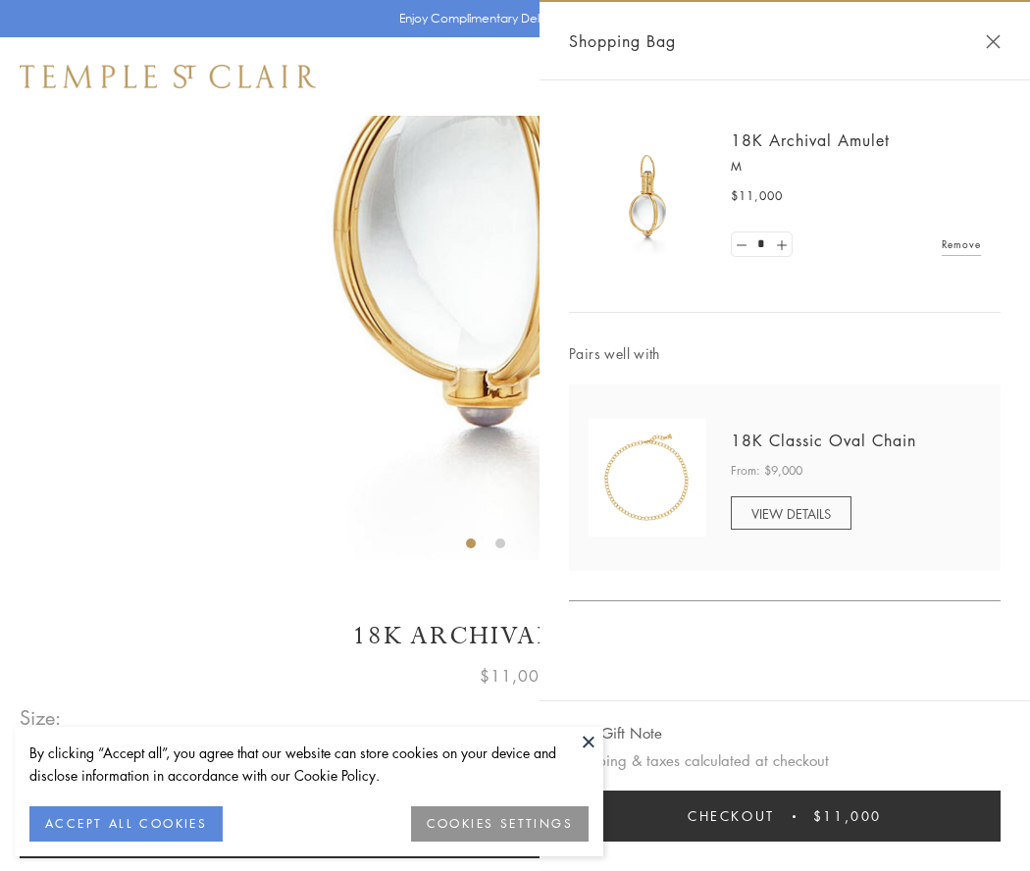 This screenshot has width=1030, height=871. What do you see at coordinates (785, 816) in the screenshot?
I see `button: Checkout $11,000` at bounding box center [785, 816].